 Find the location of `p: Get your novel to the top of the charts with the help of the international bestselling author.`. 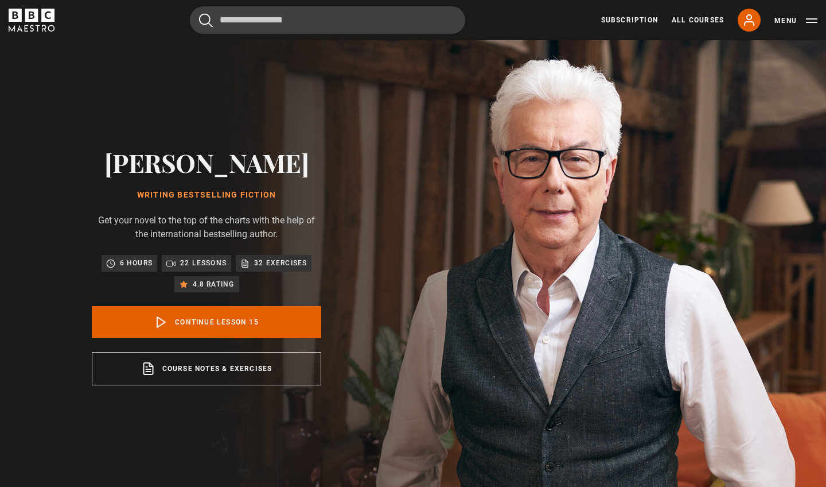

p: Get your novel to the top of the charts with the help of the international bestselling author. is located at coordinates (207, 227).